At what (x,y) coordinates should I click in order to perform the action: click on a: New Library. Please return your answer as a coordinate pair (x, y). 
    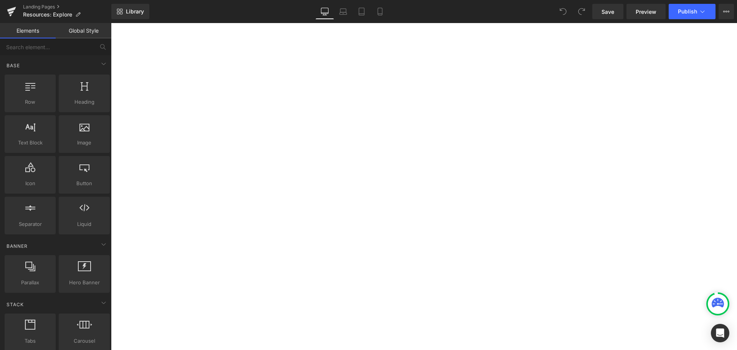
    Looking at the image, I should click on (130, 12).